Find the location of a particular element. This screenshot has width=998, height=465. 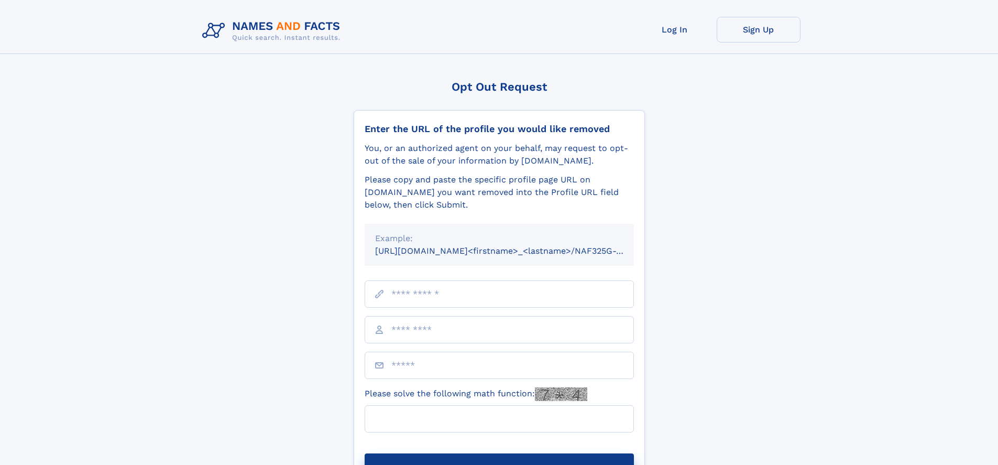

div: Opt Out Request is located at coordinates (499, 86).